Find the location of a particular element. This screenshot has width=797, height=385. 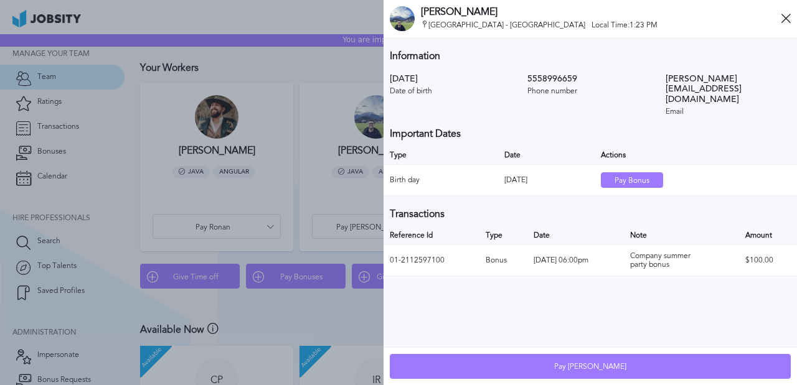

span: 5558996659 is located at coordinates (590, 79).